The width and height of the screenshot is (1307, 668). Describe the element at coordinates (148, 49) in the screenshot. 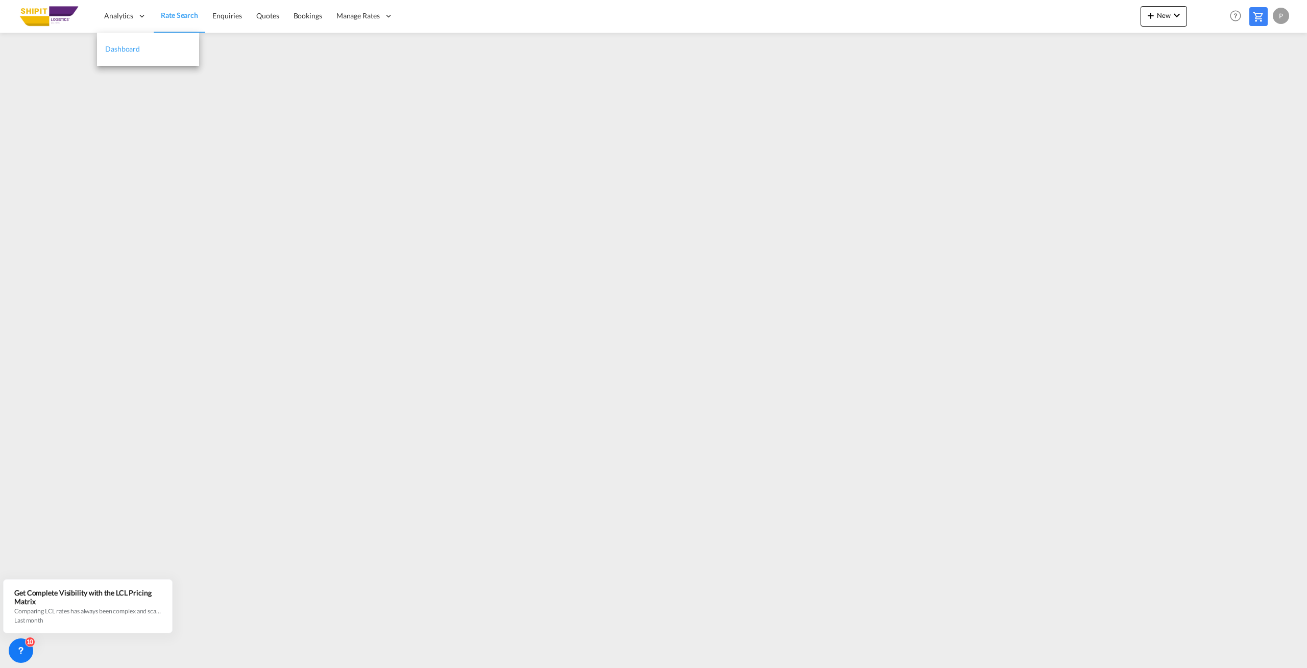

I see `a: Dashboard` at that location.